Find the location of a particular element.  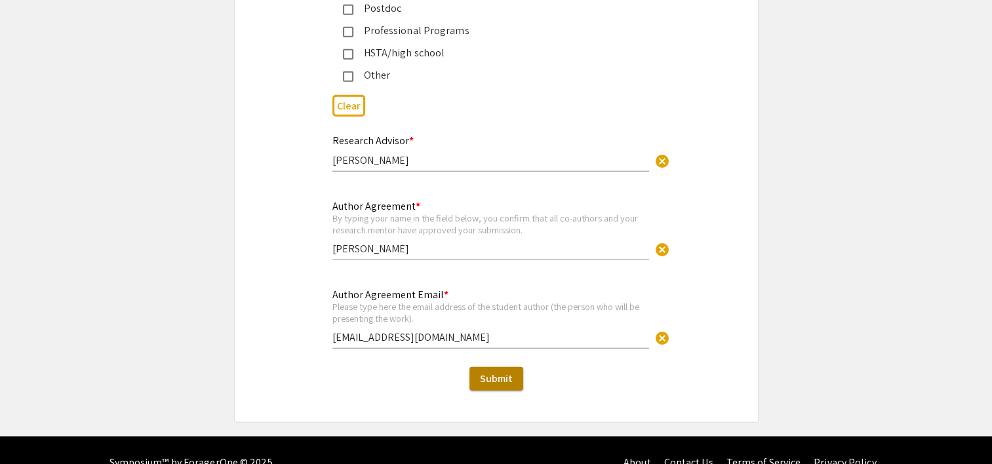

button: Submit is located at coordinates (496, 379).